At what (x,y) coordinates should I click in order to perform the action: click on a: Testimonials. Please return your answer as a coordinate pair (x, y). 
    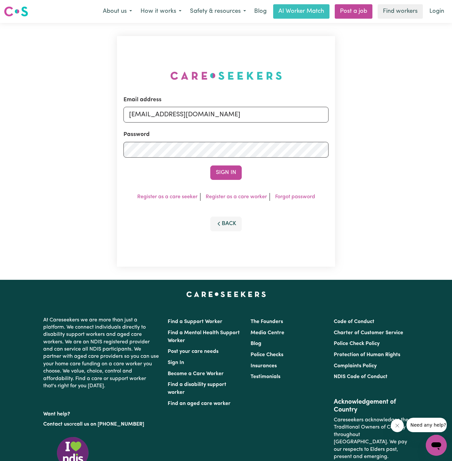
    Looking at the image, I should click on (265, 376).